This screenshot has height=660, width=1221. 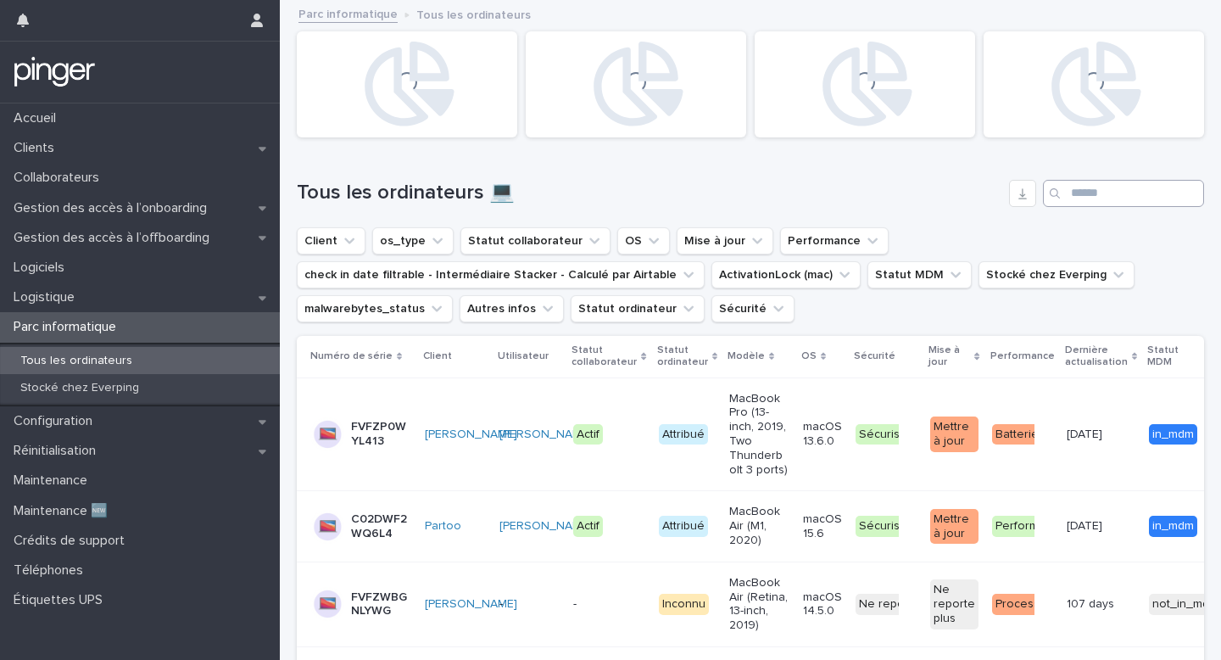 What do you see at coordinates (809, 356) in the screenshot?
I see `p: OS` at bounding box center [809, 356].